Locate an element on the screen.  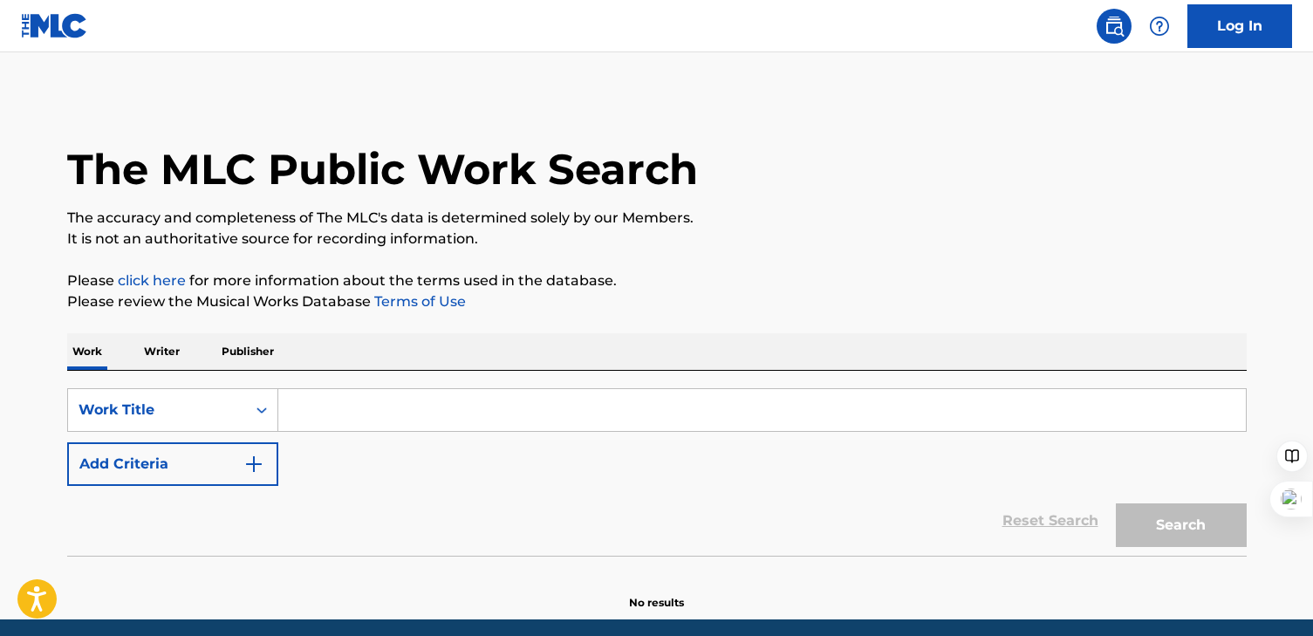
div: Chat Widget is located at coordinates (1270, 594).